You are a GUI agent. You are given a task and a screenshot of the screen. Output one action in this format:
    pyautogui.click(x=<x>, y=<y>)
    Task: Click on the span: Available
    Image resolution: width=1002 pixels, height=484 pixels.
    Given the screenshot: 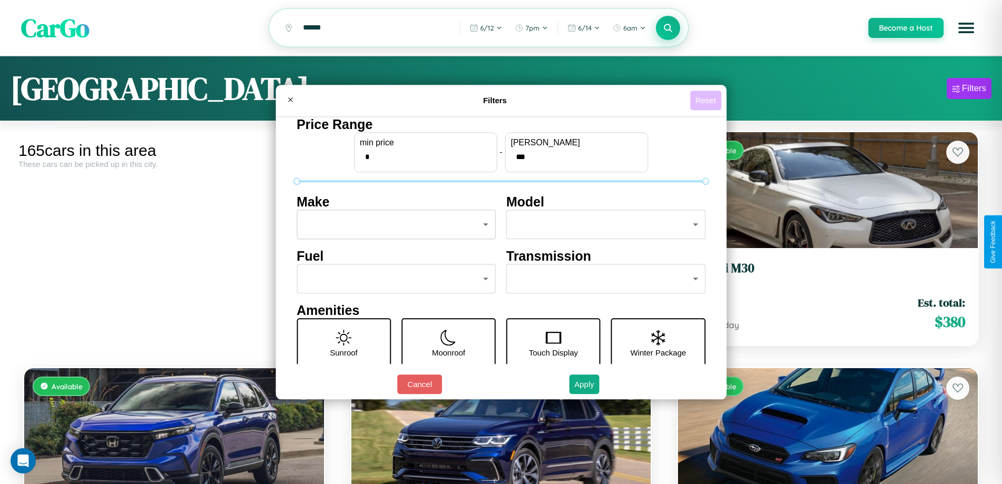 What is the action you would take?
    pyautogui.click(x=67, y=386)
    